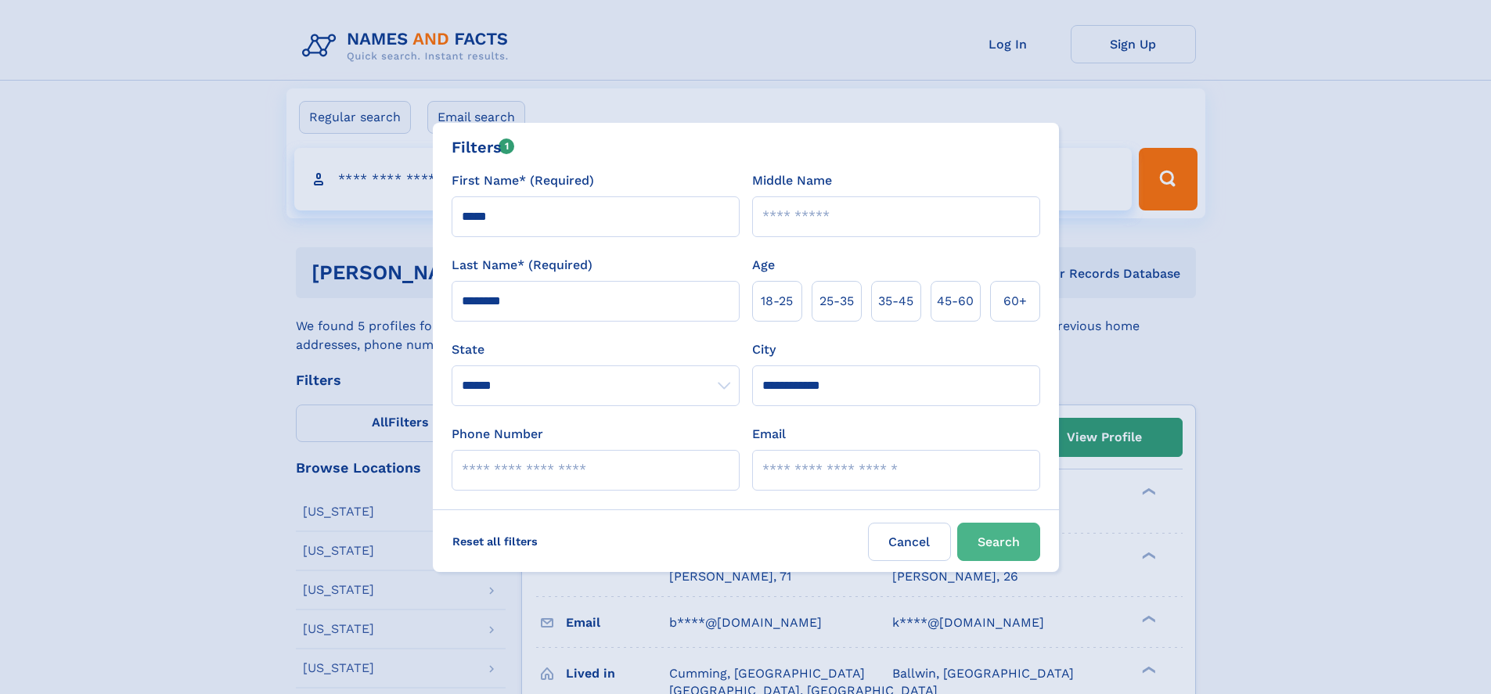 The height and width of the screenshot is (694, 1491). Describe the element at coordinates (777, 301) in the screenshot. I see `span: 18‑25` at that location.